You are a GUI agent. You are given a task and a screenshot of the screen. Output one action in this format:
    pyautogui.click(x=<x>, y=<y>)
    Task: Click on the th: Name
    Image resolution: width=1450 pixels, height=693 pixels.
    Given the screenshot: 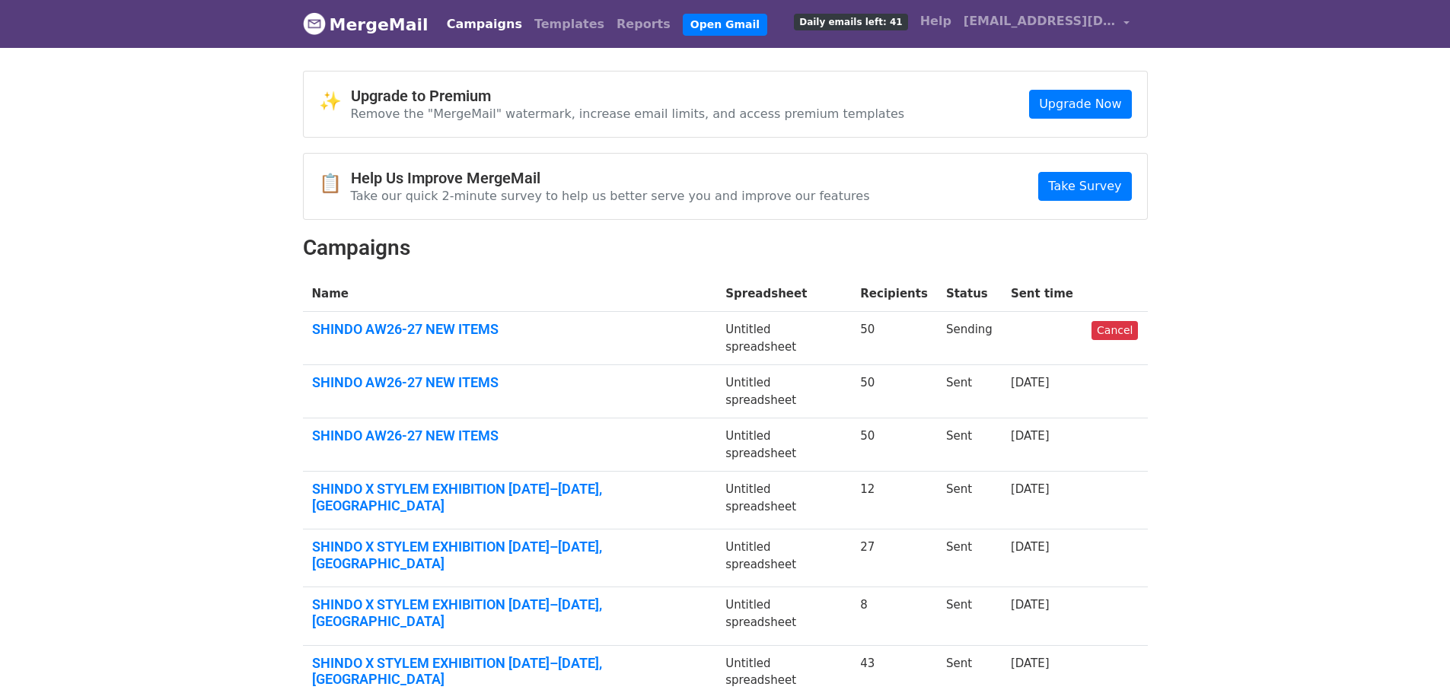 What is the action you would take?
    pyautogui.click(x=510, y=294)
    